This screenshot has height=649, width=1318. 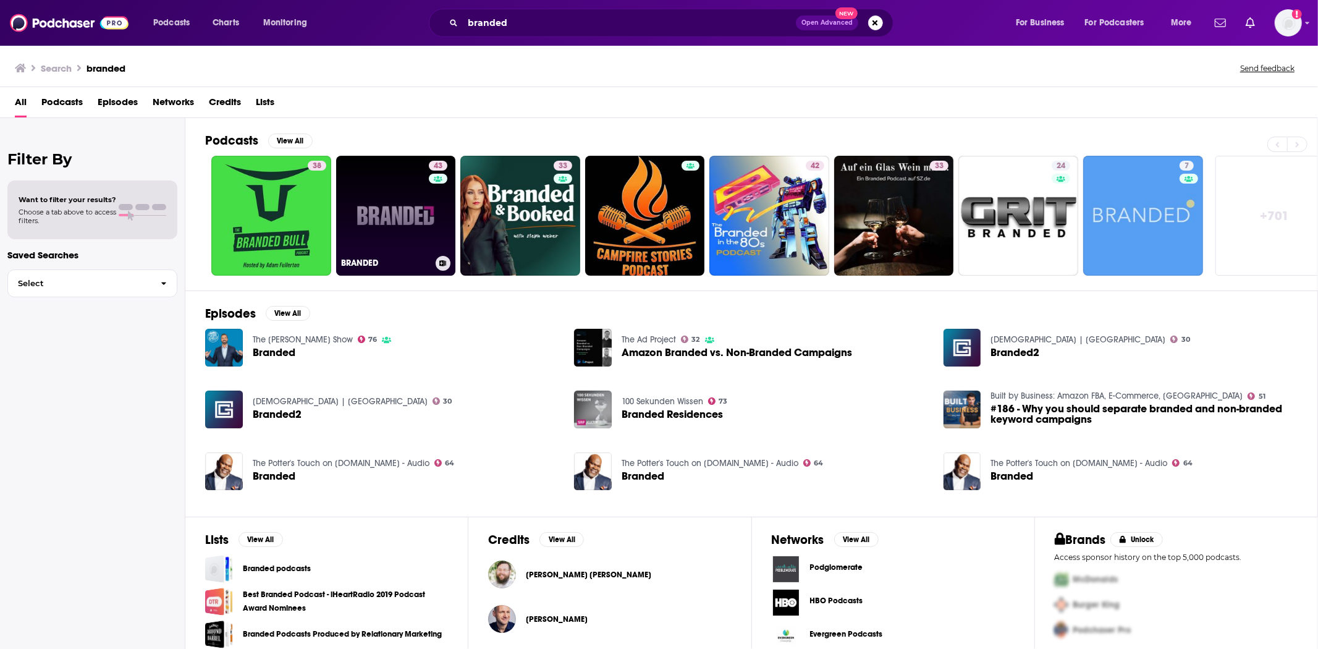 I want to click on a: Built by Business: Amazon FBA, E-Commerce, Brand Building, so click(x=1117, y=395).